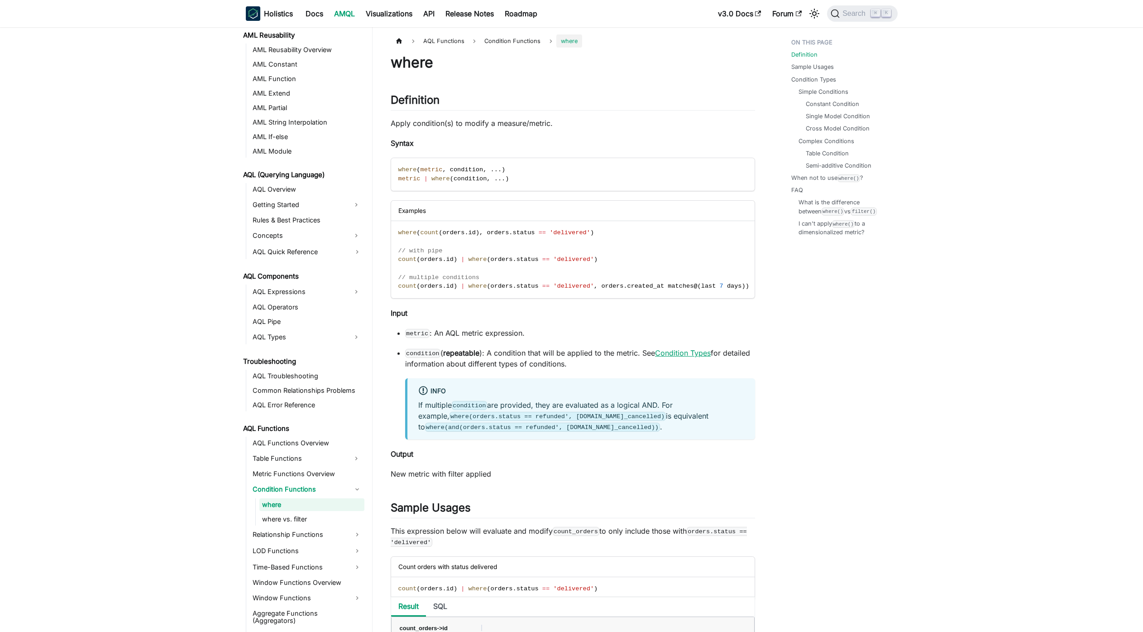 This screenshot has width=1143, height=632. I want to click on a: AQL Troubleshooting, so click(307, 376).